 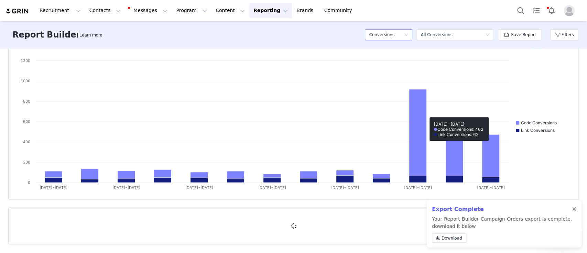 What do you see at coordinates (340, 10) in the screenshot?
I see `a: Community` at bounding box center [340, 10].